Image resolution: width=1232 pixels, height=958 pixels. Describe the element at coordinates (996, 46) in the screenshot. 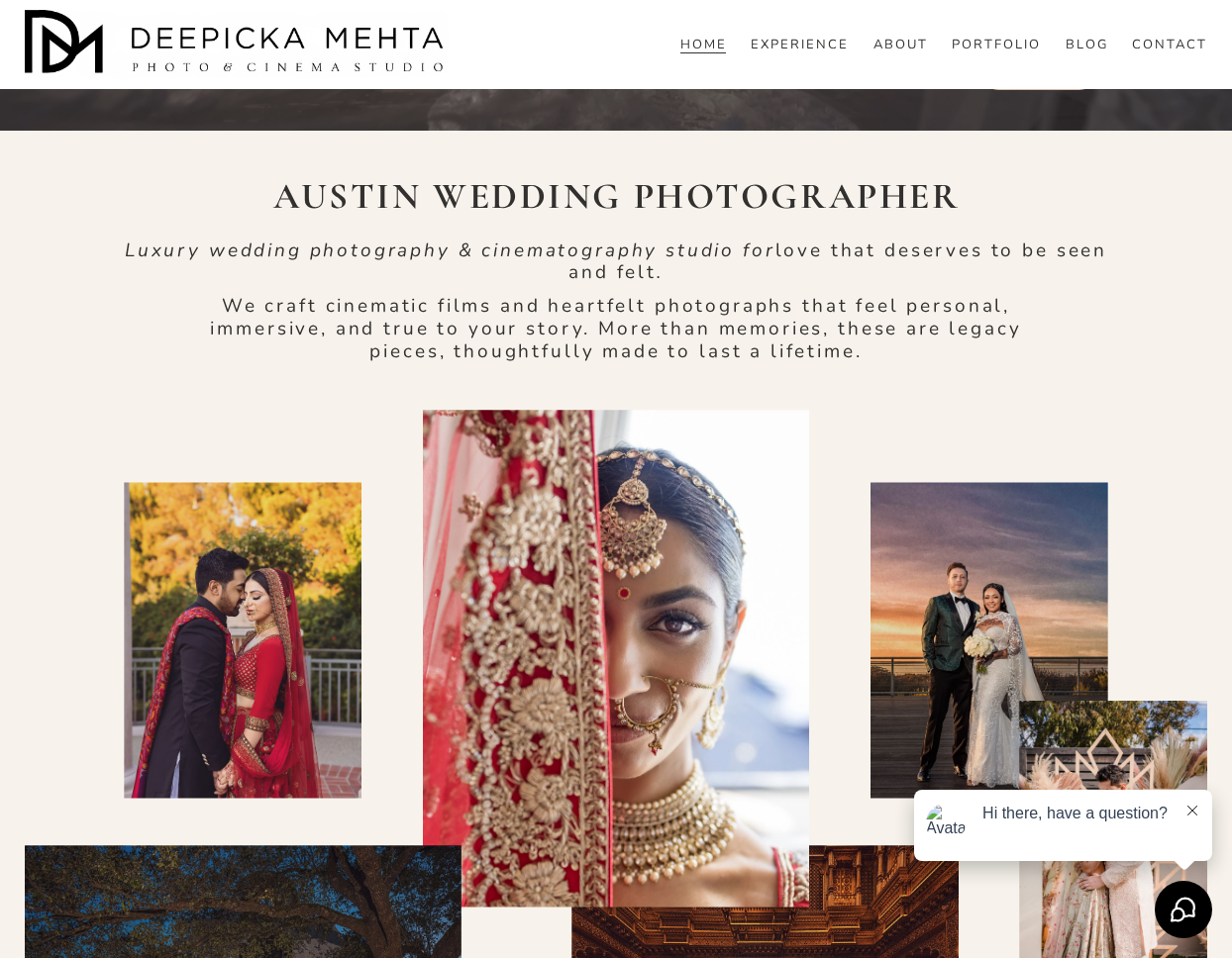

I see `a: PORTFOLIO` at that location.